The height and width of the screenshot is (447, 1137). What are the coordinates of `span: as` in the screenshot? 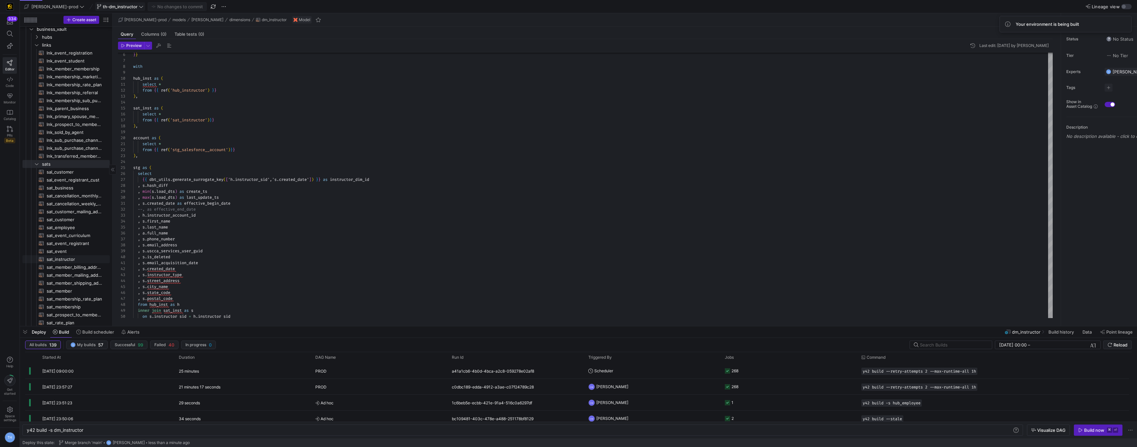 It's located at (154, 138).